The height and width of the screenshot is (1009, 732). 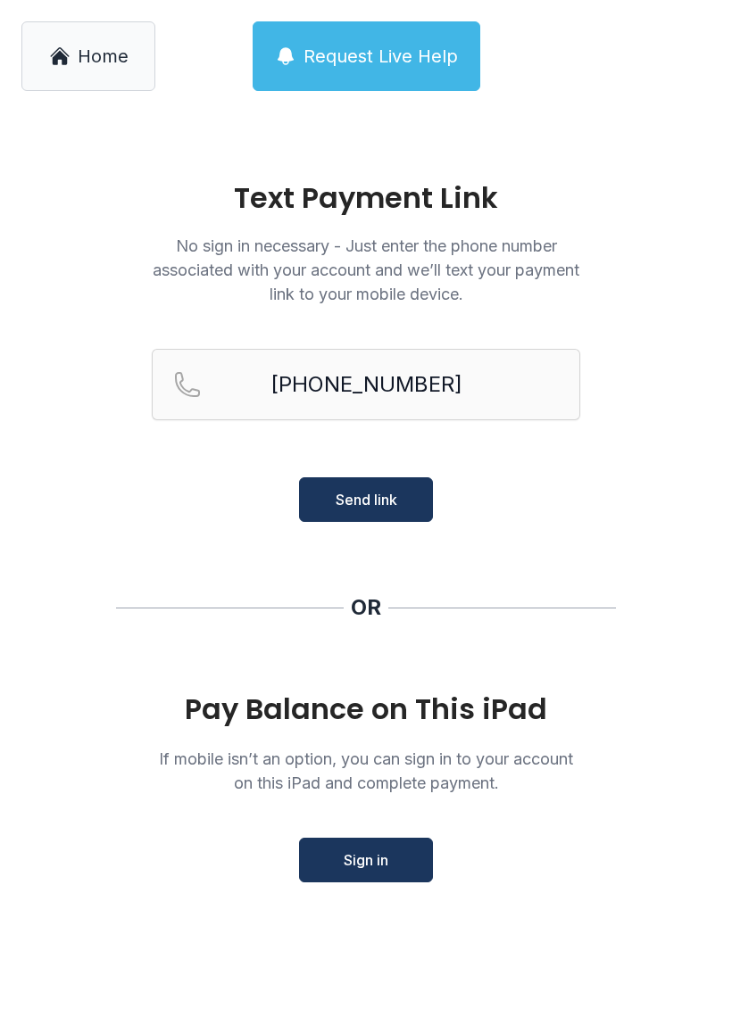 What do you see at coordinates (103, 56) in the screenshot?
I see `span: Home` at bounding box center [103, 56].